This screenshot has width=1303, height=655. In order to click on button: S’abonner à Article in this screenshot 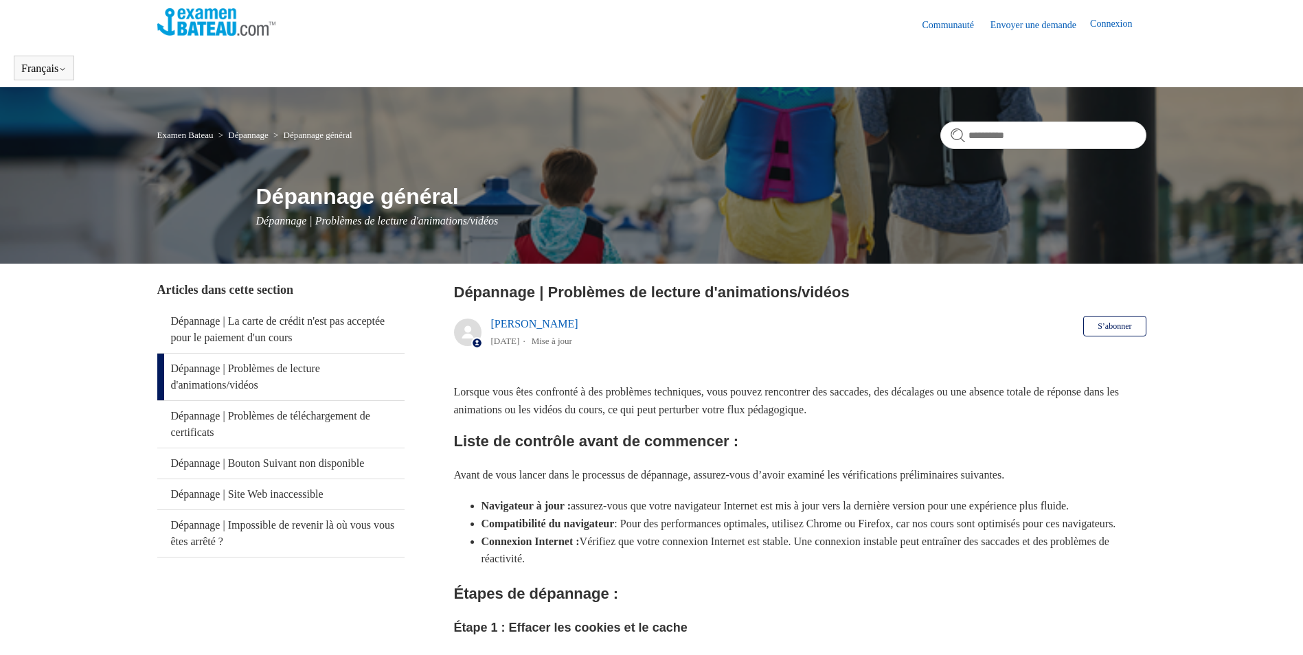, I will do `click(1114, 326)`.